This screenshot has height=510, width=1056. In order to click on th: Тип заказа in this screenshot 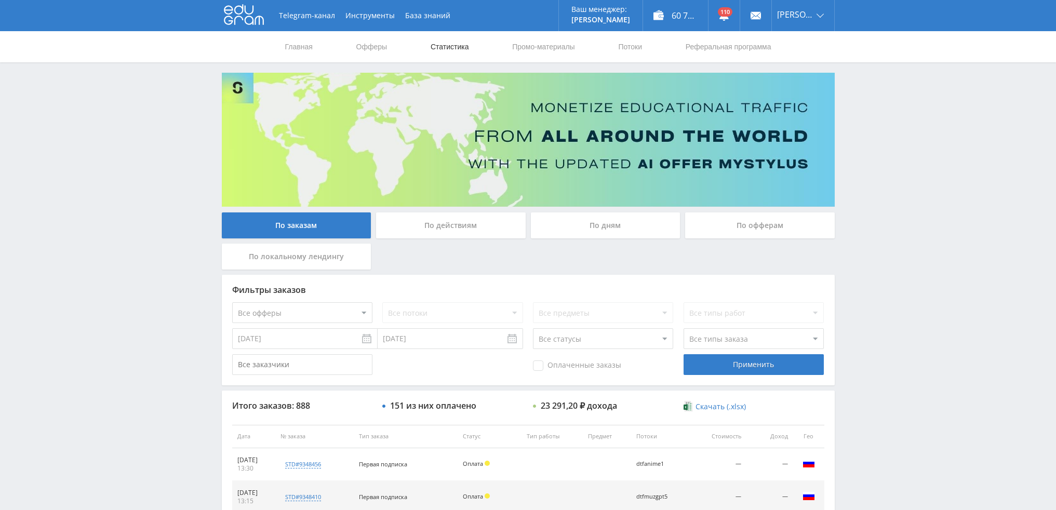, I will do `click(406, 436)`.